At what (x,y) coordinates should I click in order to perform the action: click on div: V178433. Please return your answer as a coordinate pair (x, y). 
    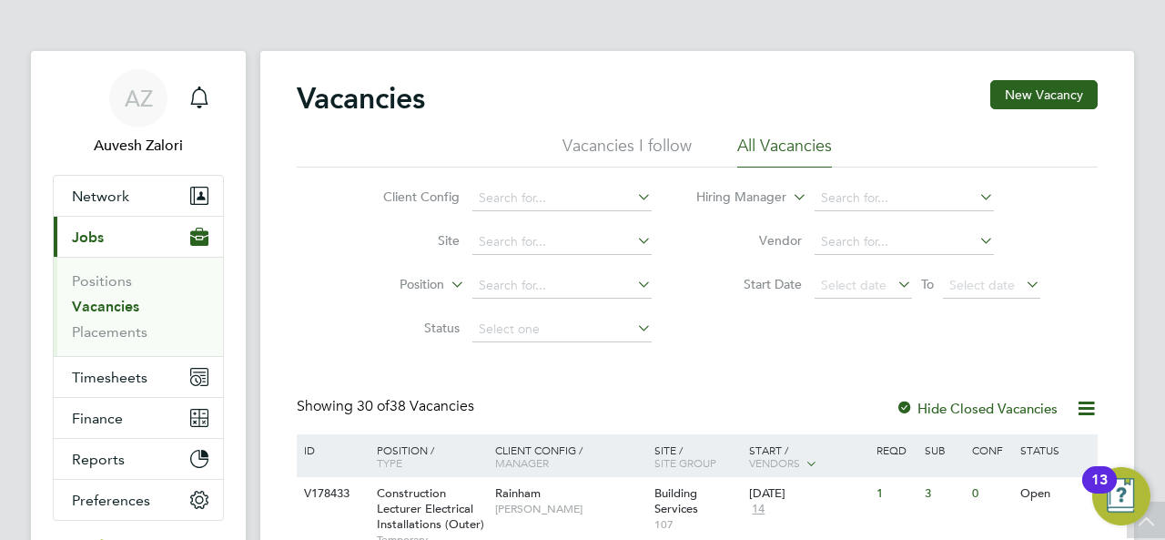
    Looking at the image, I should click on (331, 493).